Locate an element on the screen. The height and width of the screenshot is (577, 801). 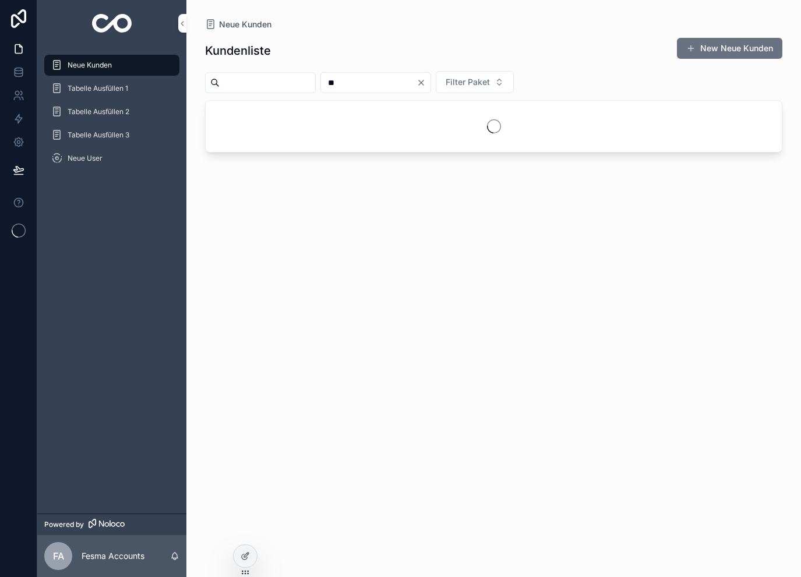
a: Tabelle Ausfüllen 2 is located at coordinates (112, 112).